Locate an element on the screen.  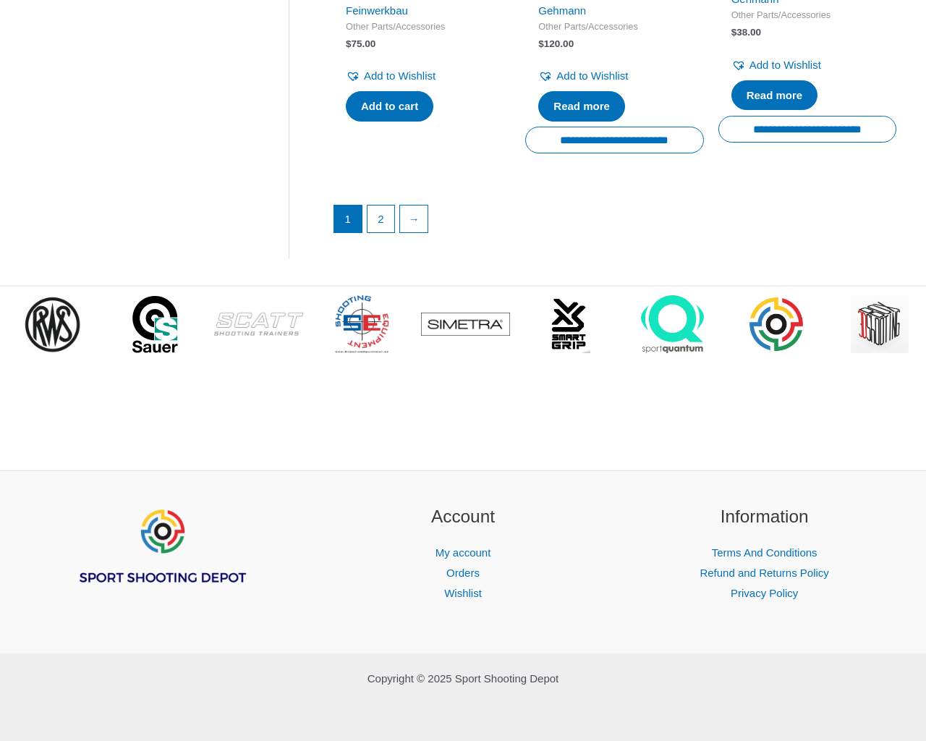
a: Gehmann is located at coordinates (562, 10).